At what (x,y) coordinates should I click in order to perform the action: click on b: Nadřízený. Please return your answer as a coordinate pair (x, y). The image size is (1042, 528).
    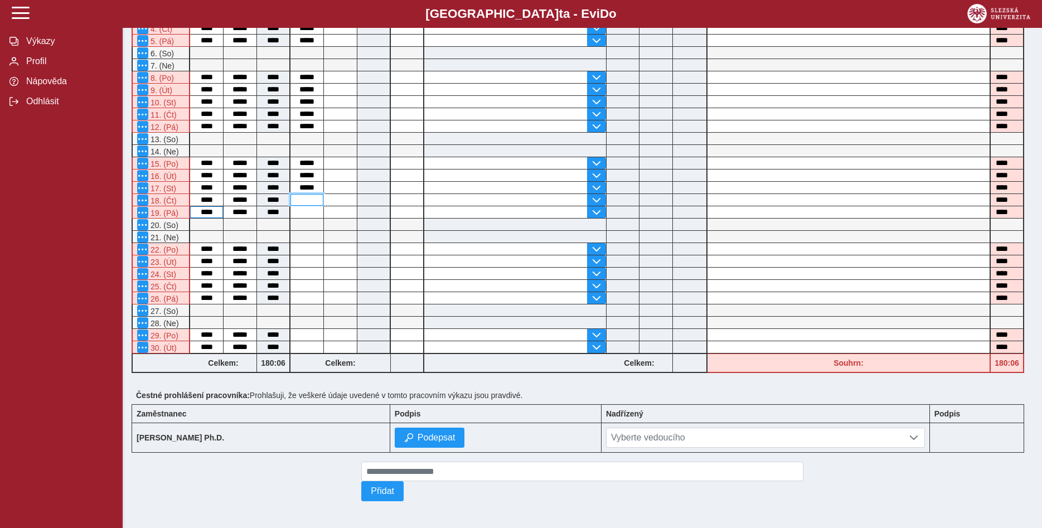
    Looking at the image, I should click on (624, 414).